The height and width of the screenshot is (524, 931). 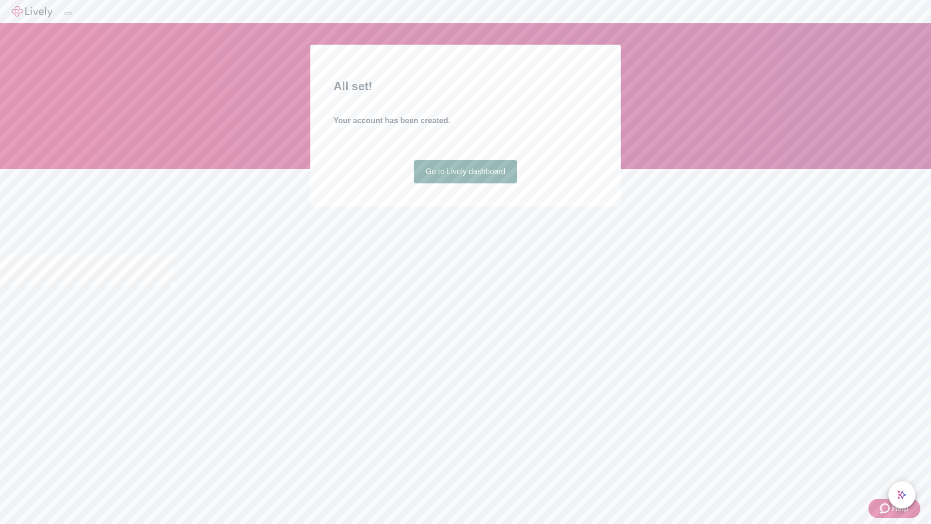 I want to click on button: Log out, so click(x=68, y=14).